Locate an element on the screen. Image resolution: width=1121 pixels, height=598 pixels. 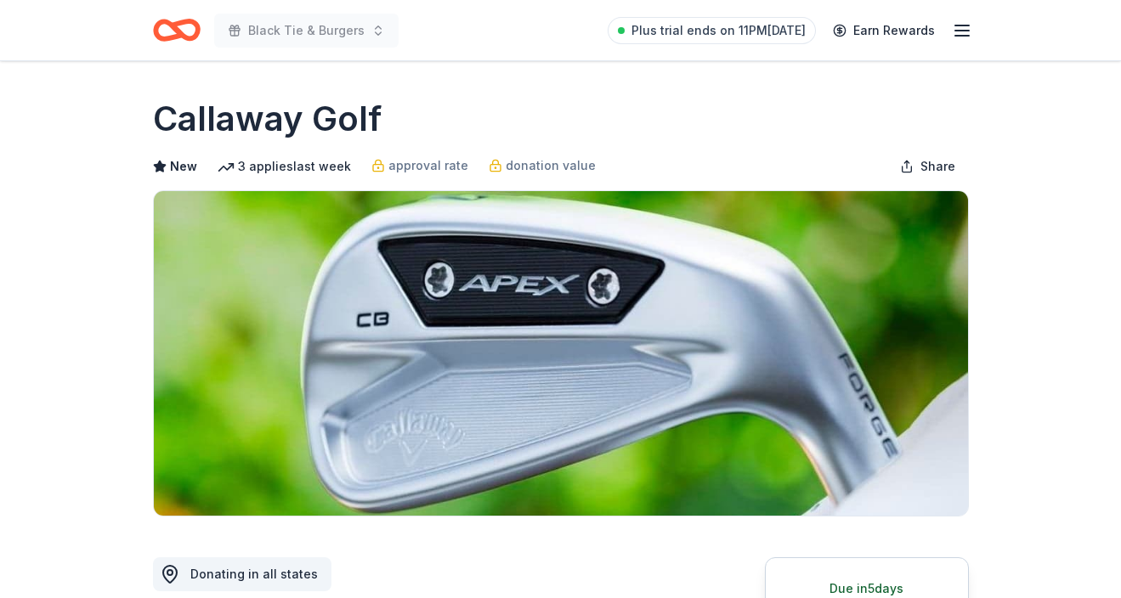
span: approval rate is located at coordinates (428, 166).